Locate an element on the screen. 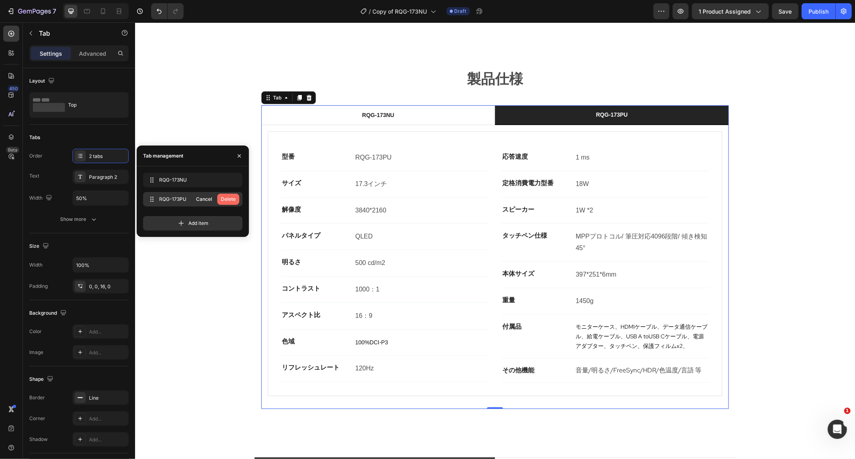 The width and height of the screenshot is (855, 459). div: Shape is located at coordinates (42, 379).